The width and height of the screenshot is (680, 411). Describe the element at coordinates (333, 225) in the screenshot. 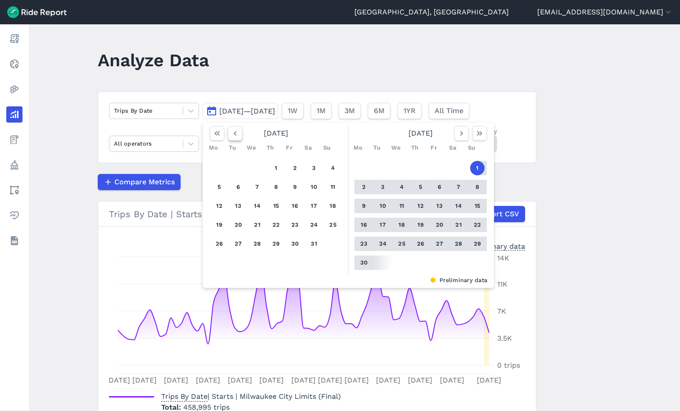

I see `button: 25` at that location.